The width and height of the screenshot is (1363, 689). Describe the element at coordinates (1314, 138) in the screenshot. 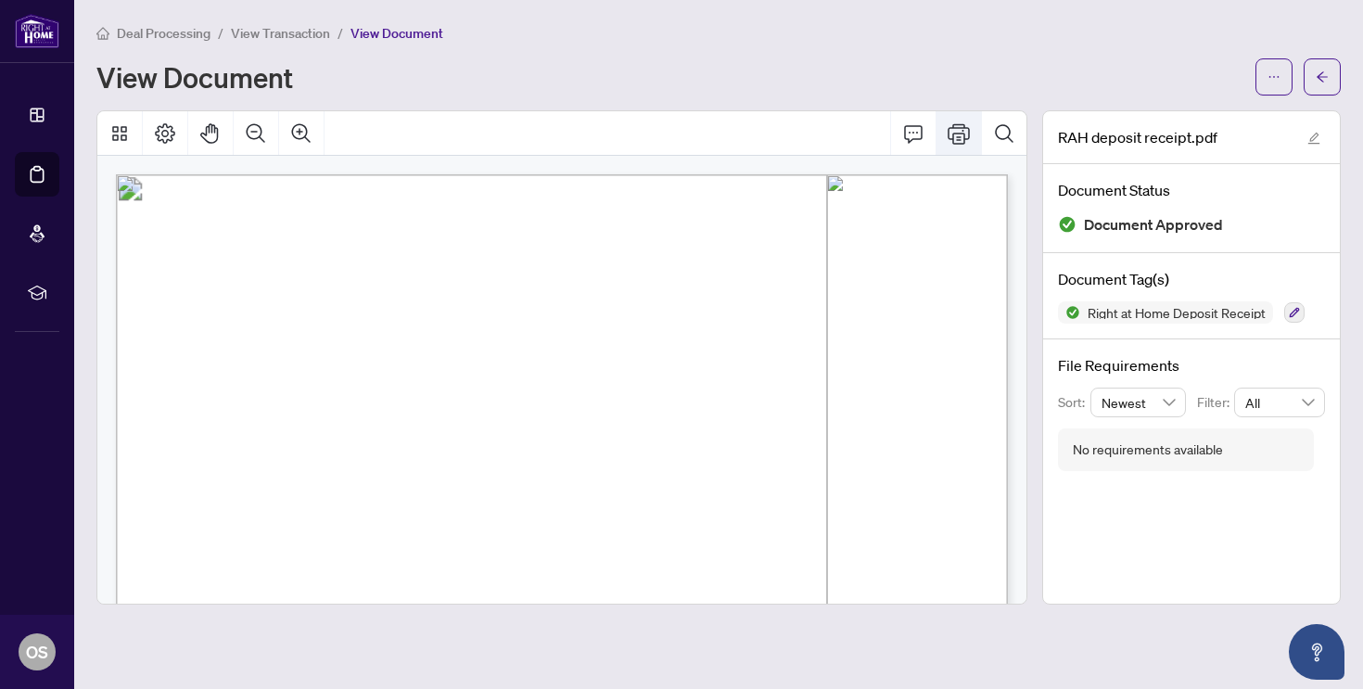

I see `span: edit` at that location.